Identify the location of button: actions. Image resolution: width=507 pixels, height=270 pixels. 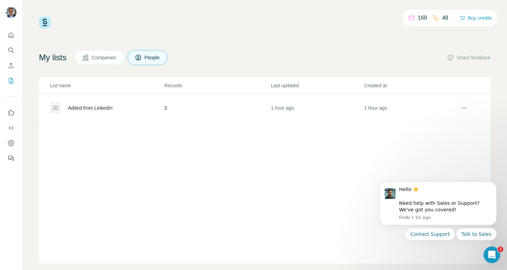
(464, 108).